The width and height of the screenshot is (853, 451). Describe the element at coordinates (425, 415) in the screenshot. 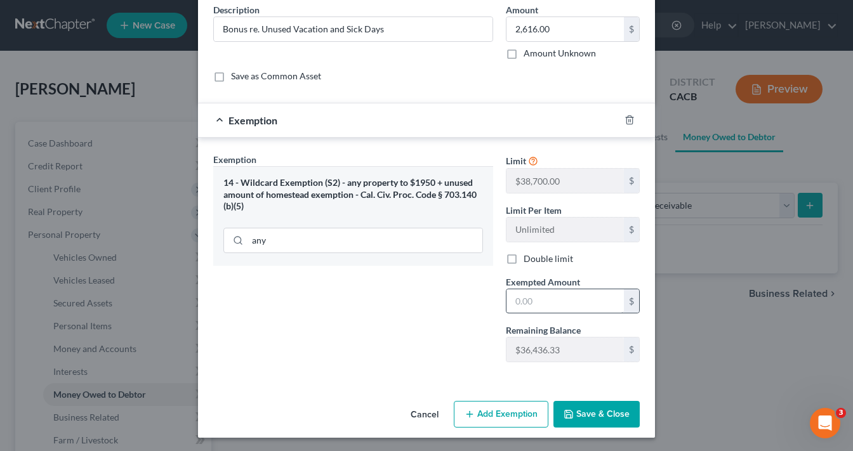

I see `button: Cancel` at that location.